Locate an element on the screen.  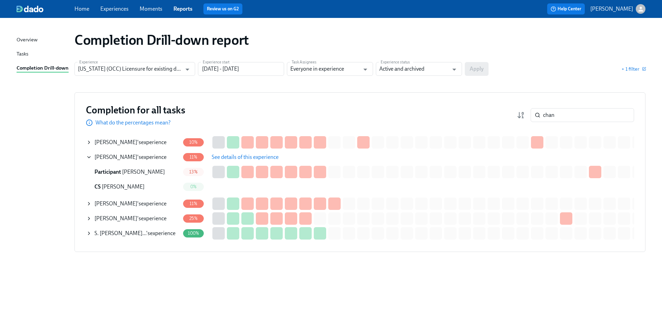
svg: Completion rate (low to high) is located at coordinates (521, 115).